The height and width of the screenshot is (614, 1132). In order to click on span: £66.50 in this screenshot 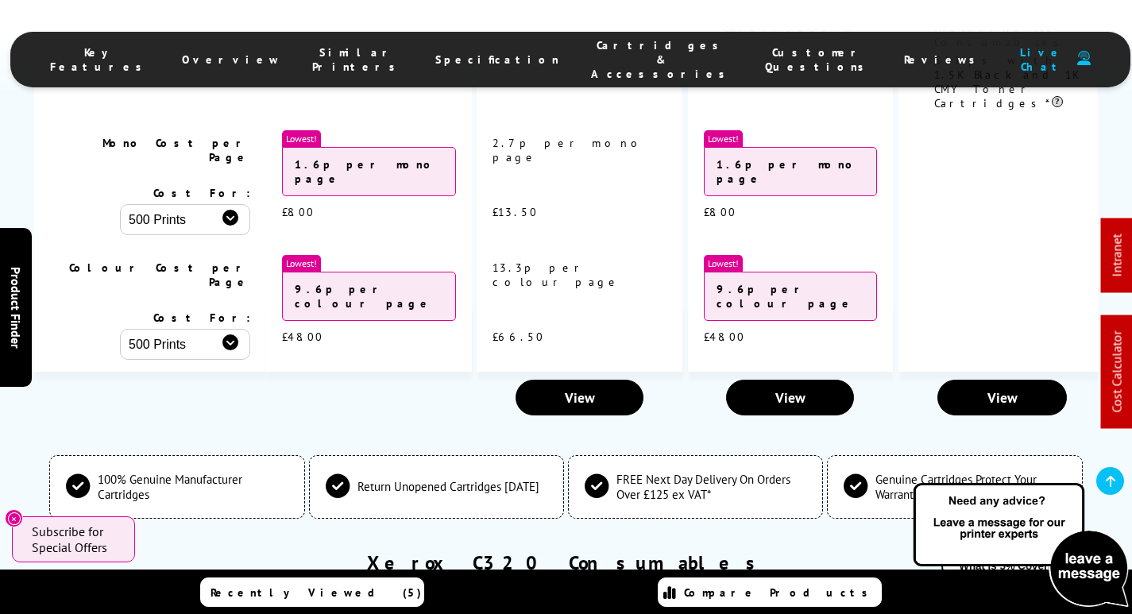, I will do `click(518, 337)`.